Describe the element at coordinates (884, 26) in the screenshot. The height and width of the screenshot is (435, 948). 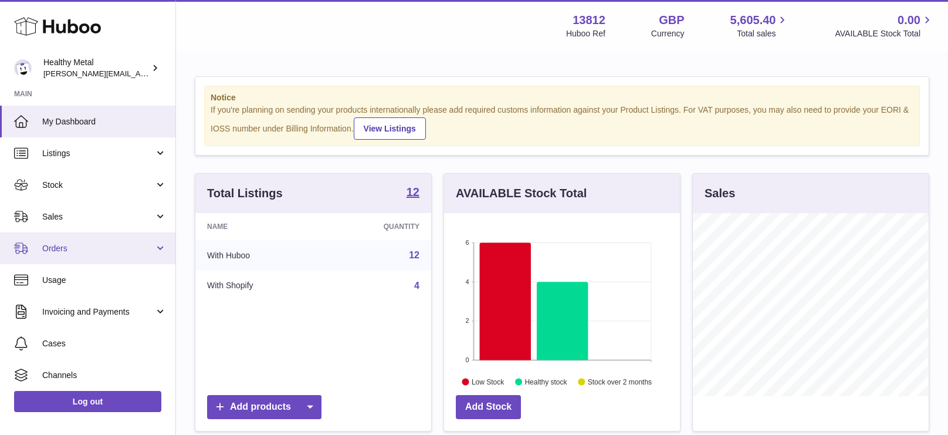
I see `a: 0.00 AVAILABLE Stock Total` at that location.